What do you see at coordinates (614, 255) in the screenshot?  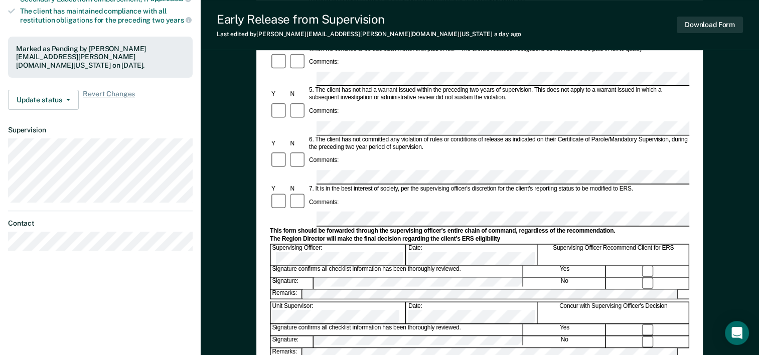 I see `div: Supervising Officer Recommend Client for ERS` at bounding box center [614, 255].